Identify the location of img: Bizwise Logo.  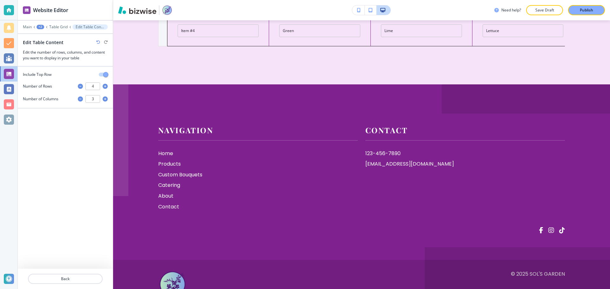
(137, 10).